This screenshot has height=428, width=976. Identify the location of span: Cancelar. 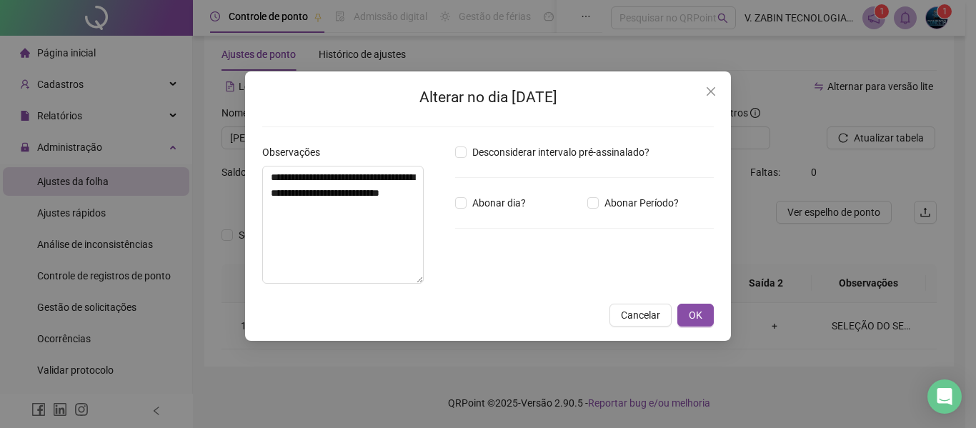
(640, 315).